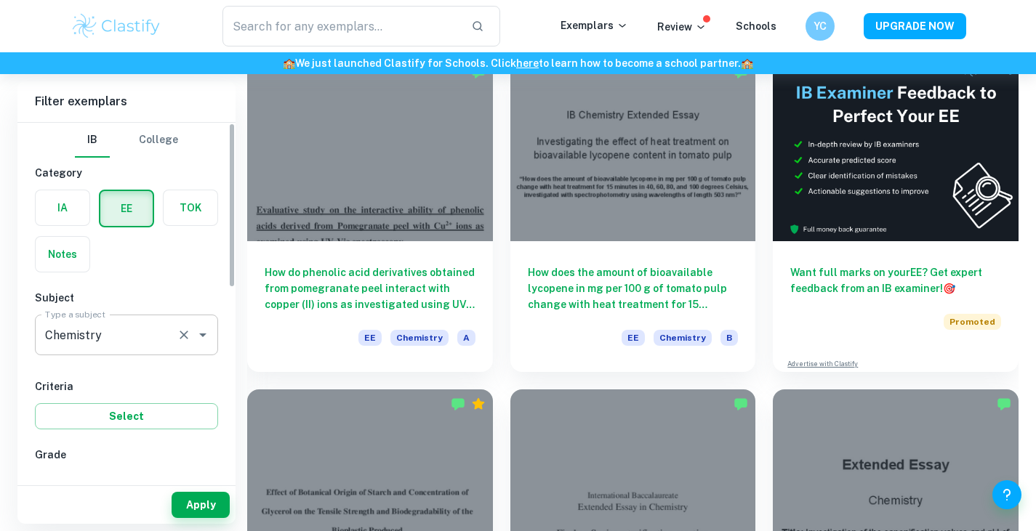 The height and width of the screenshot is (531, 1036). I want to click on h6: How do phenolic acid derivatives obtained from pomegranate peel interact with copper (II) ions as..., so click(370, 289).